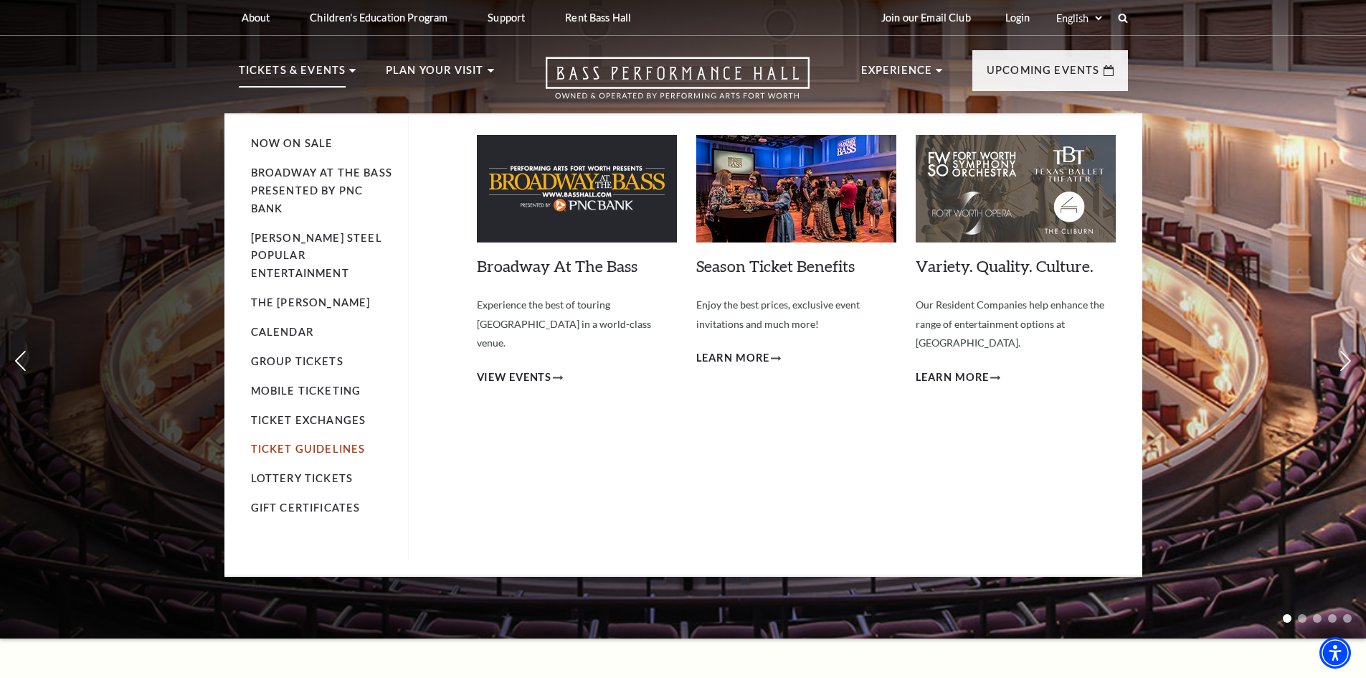  Describe the element at coordinates (678, 85) in the screenshot. I see `a: Open this option` at that location.